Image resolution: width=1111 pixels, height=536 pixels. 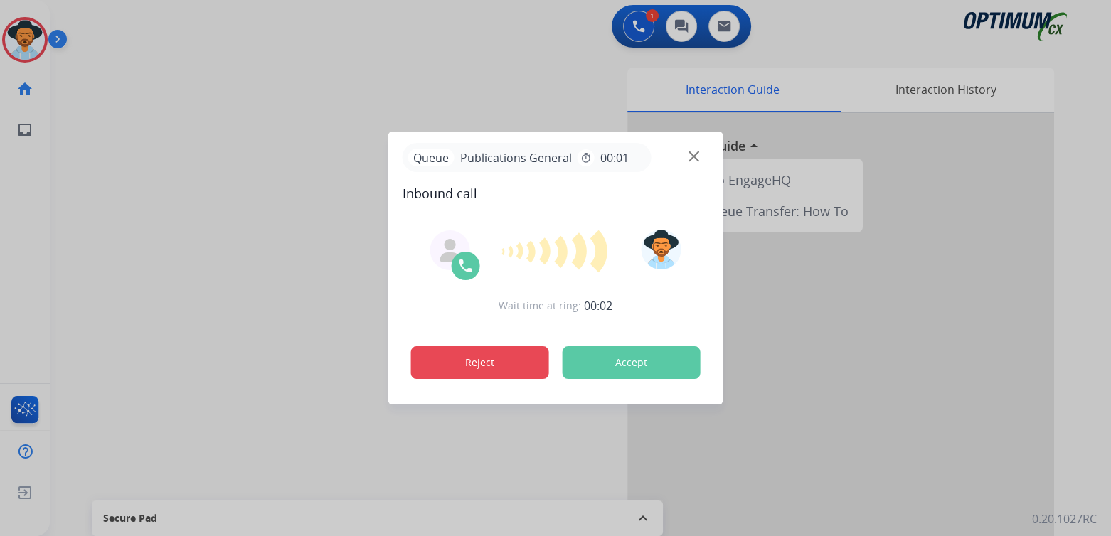 What do you see at coordinates (466, 266) in the screenshot?
I see `img: call-icon` at bounding box center [466, 266].